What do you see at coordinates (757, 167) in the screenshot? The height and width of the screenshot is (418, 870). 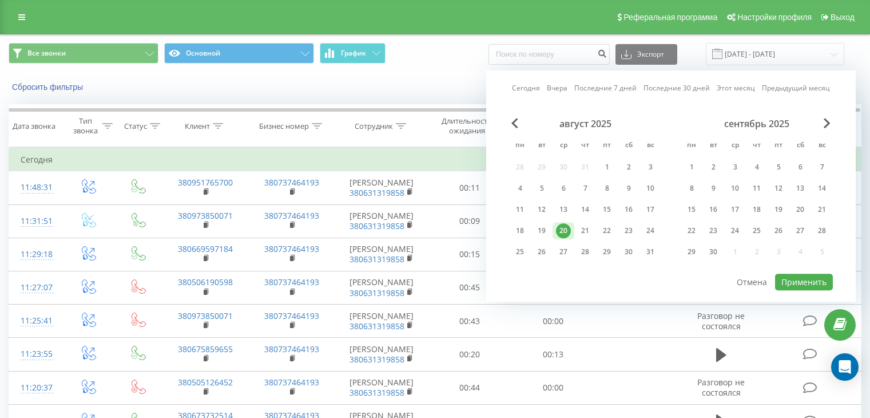 I see `div: чт 4 сент. 2025 г.` at bounding box center [757, 167].